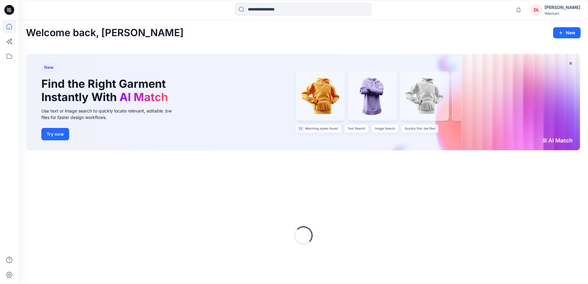 This screenshot has height=284, width=588. What do you see at coordinates (567, 33) in the screenshot?
I see `button: New` at bounding box center [567, 33].